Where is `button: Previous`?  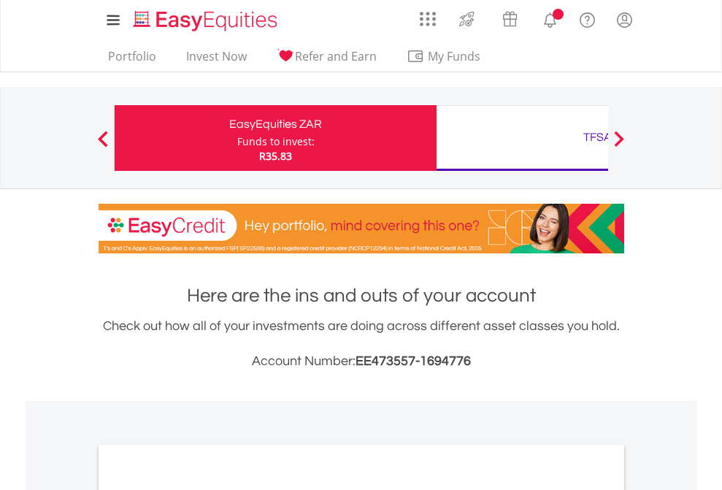 button: Previous is located at coordinates (103, 145).